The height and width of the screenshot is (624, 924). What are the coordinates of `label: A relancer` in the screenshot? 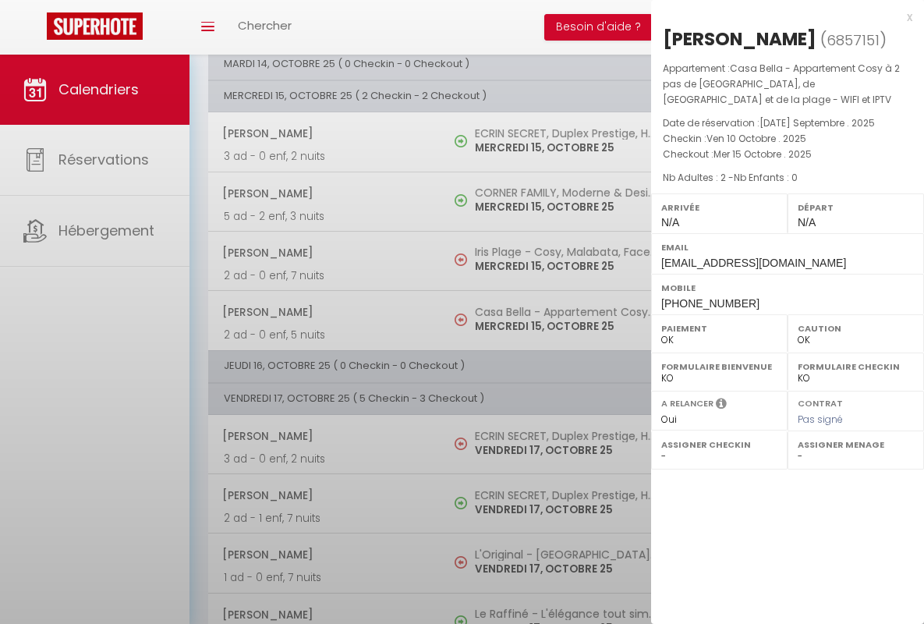 It's located at (687, 403).